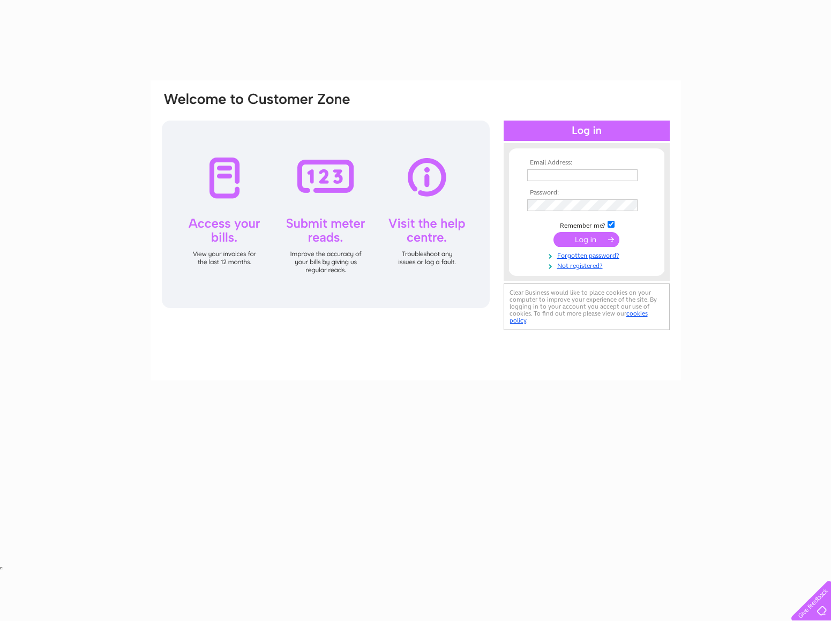 The width and height of the screenshot is (831, 621). I want to click on th: Email Address:, so click(587, 163).